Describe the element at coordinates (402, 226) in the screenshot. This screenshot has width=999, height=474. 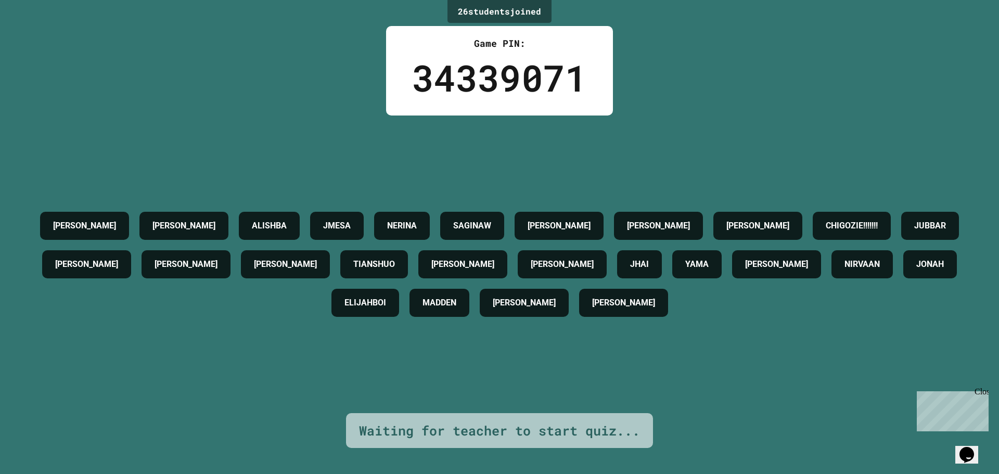
I see `h4: NERINA` at that location.